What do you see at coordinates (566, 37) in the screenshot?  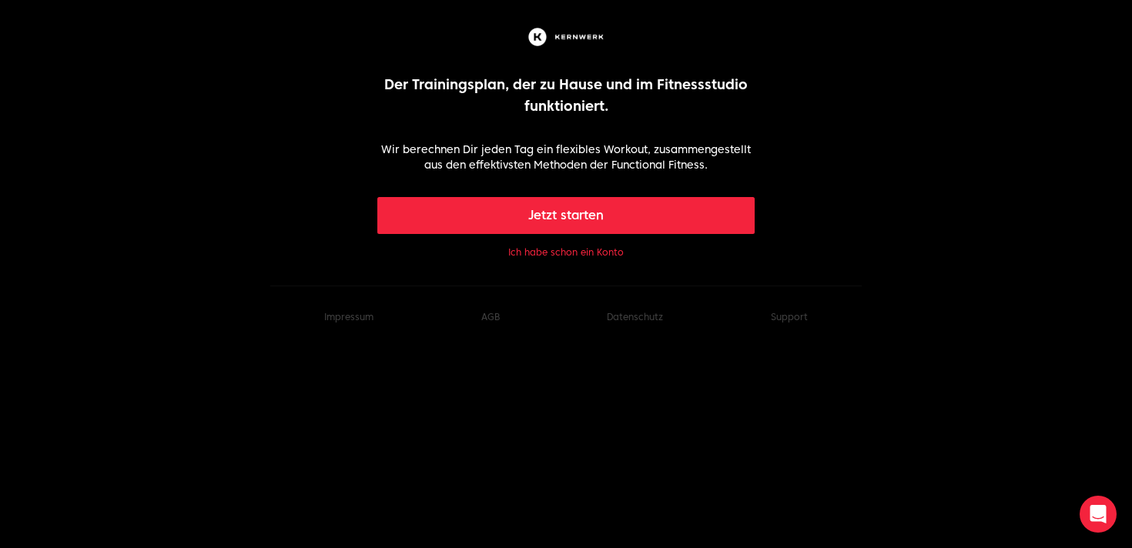 I see `img: Kernwerk®` at bounding box center [566, 37].